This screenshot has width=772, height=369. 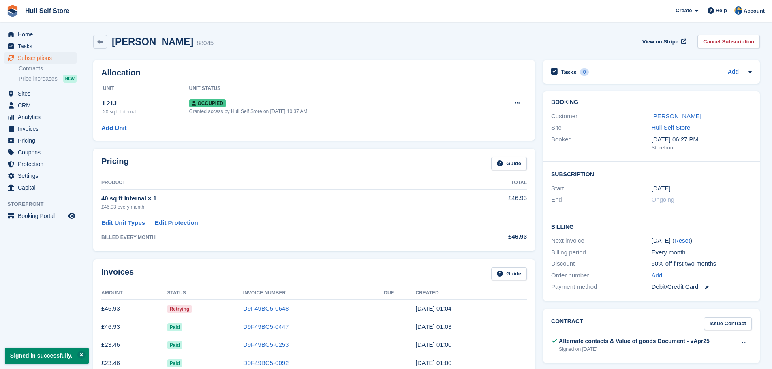 What do you see at coordinates (682, 240) in the screenshot?
I see `a: Reset` at bounding box center [682, 240].